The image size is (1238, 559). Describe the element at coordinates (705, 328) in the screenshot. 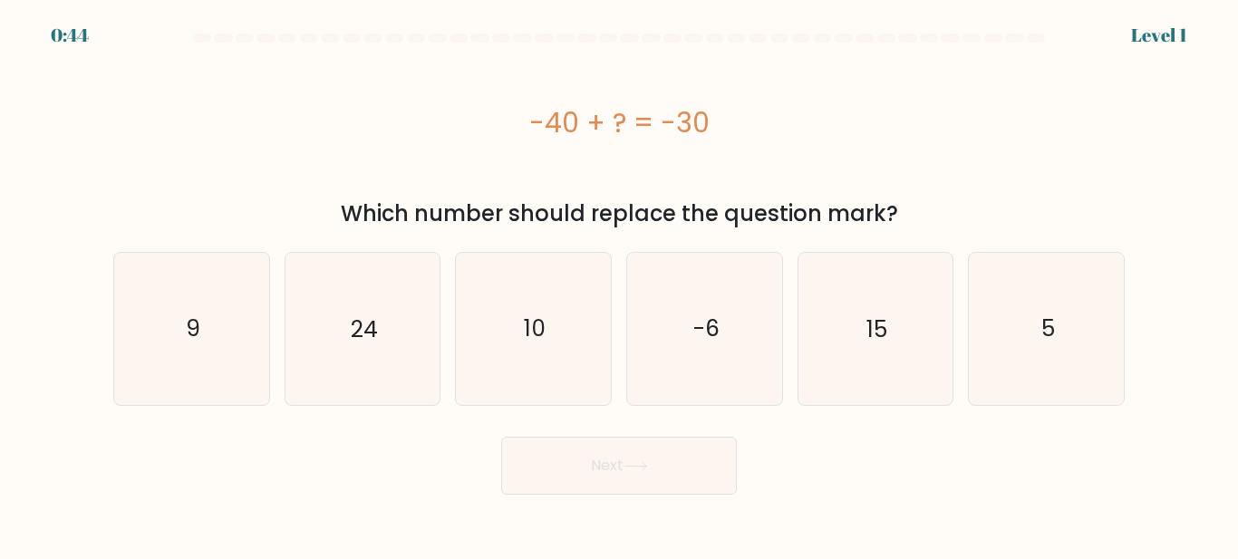

I see `text: -6` at that location.